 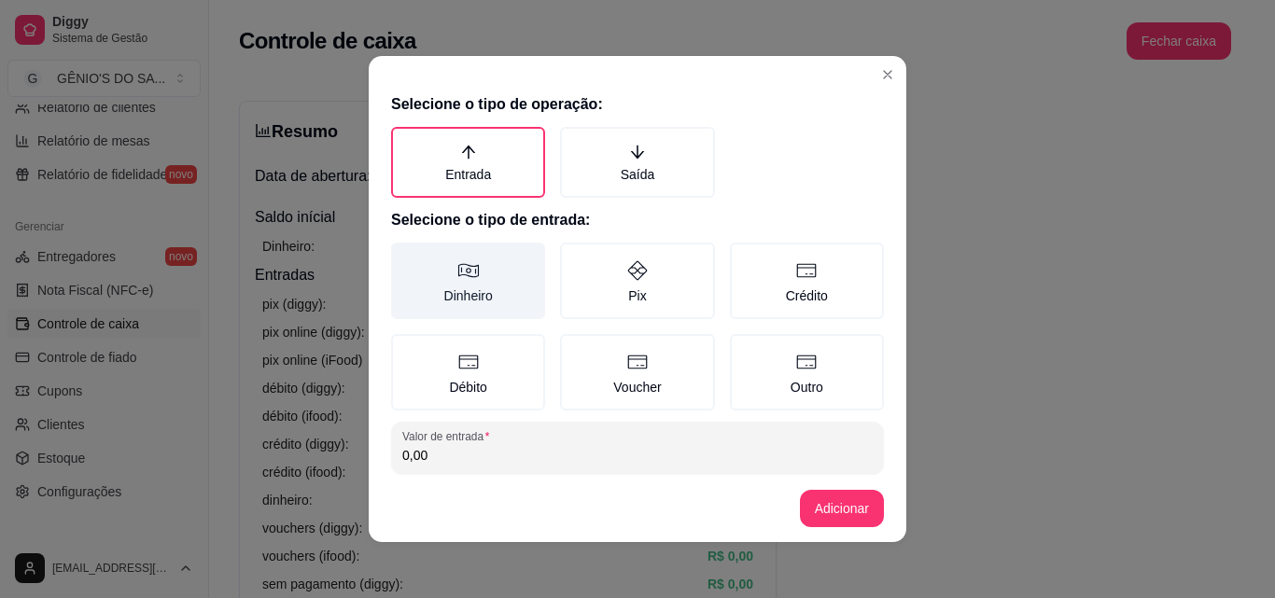 I want to click on span: arrow-down, so click(x=638, y=152).